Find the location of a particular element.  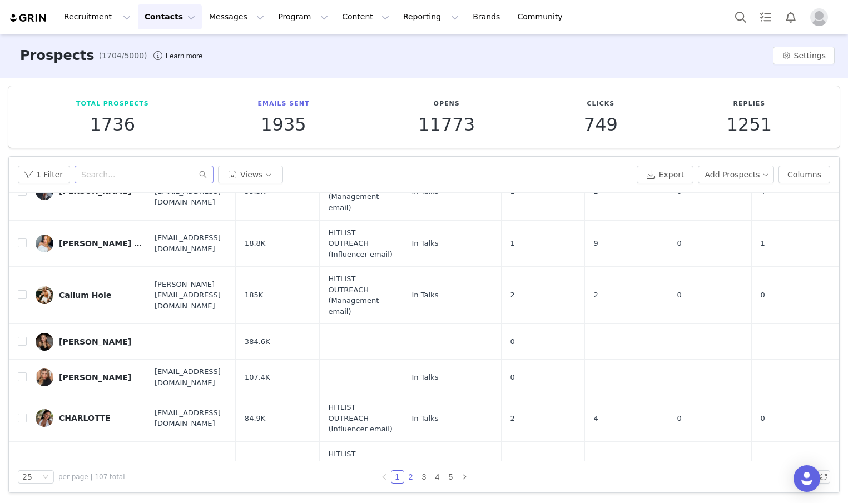

img: 3954f01e-679a-4e13-9b85-bd5921bbf6b1.jpg is located at coordinates (44, 342).